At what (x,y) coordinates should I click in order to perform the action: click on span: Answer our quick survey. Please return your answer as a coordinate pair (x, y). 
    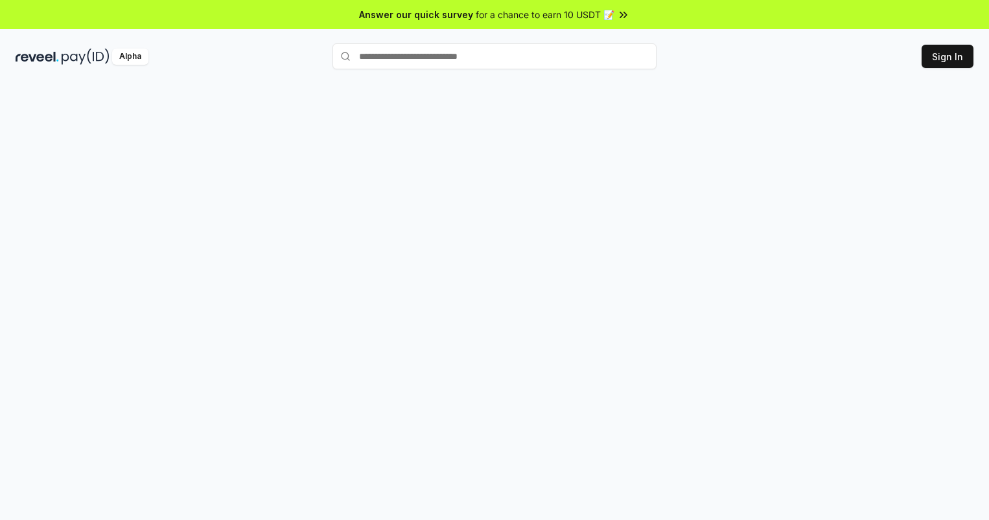
    Looking at the image, I should click on (416, 14).